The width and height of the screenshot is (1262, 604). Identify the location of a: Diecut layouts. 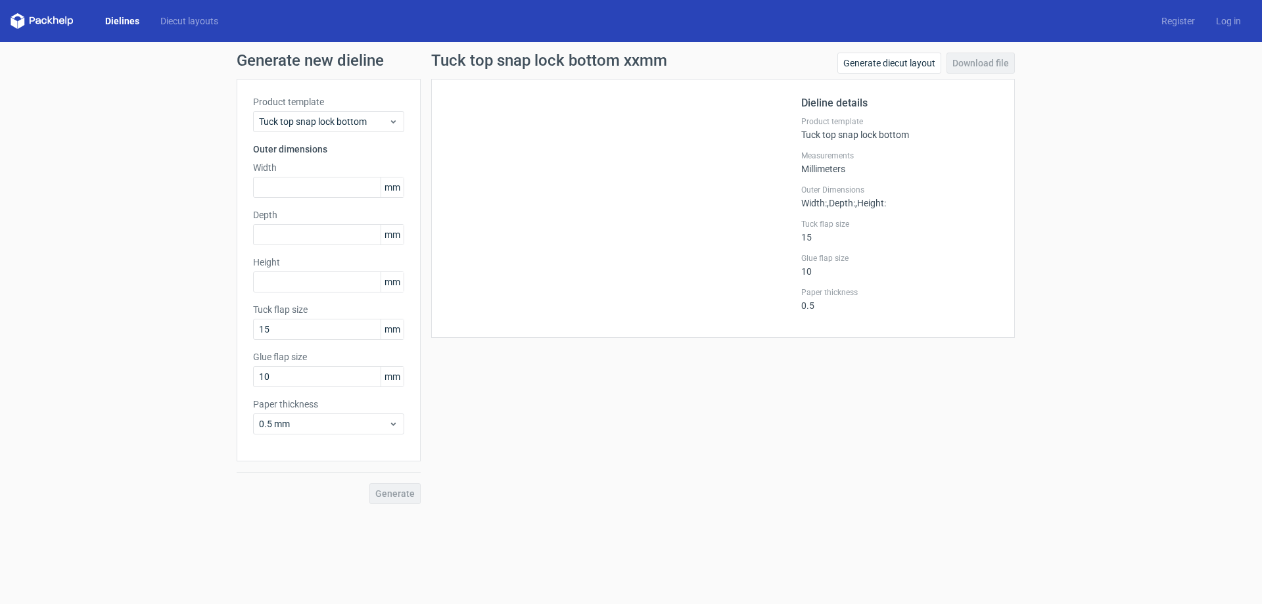
(189, 21).